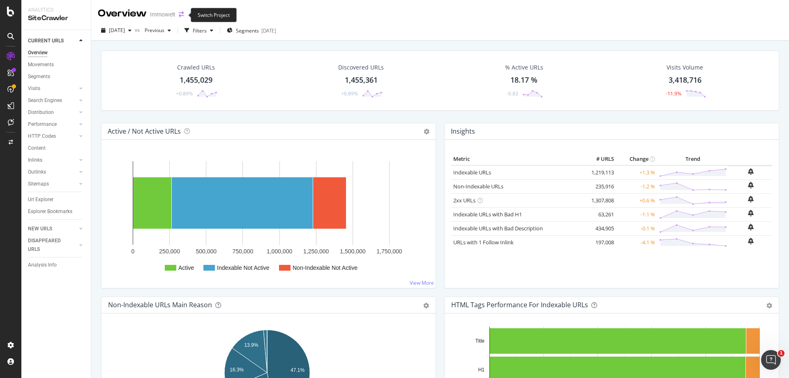  Describe the element at coordinates (600, 172) in the screenshot. I see `td: 1,219,113` at that location.